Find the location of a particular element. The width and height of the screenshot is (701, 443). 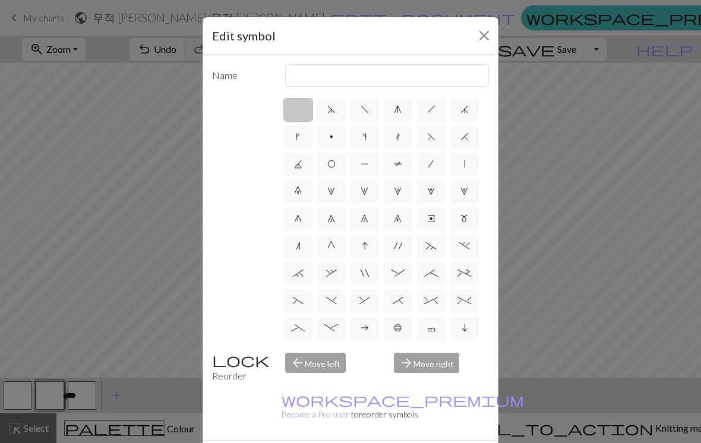

span: 0 is located at coordinates (298, 191).